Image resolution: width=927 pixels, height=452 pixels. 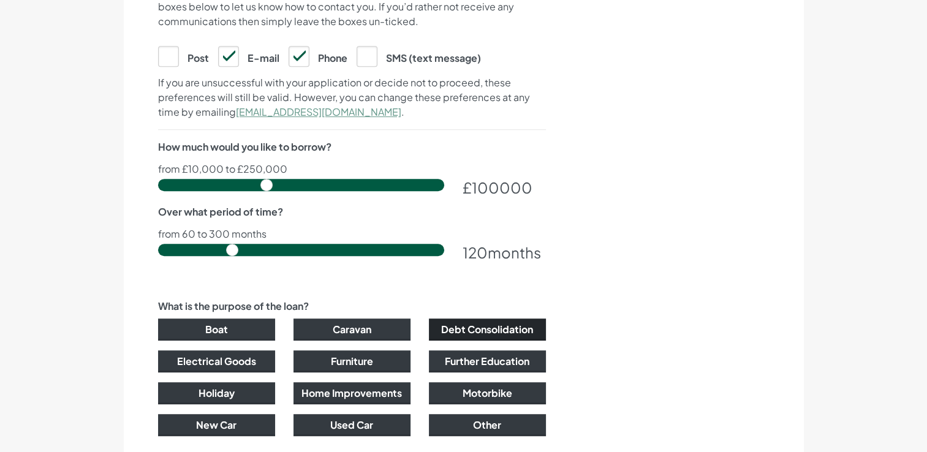 I want to click on button: Further Education, so click(x=487, y=361).